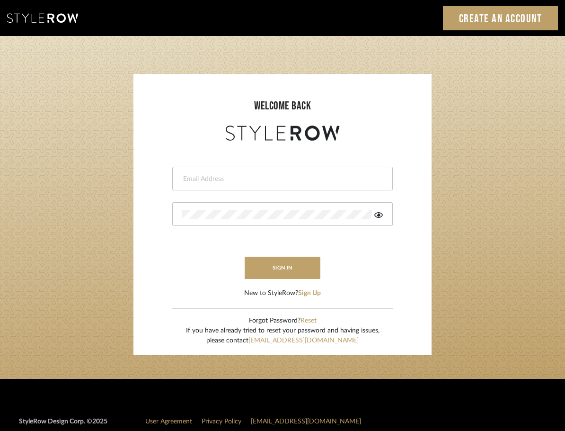 This screenshot has height=431, width=565. Describe the element at coordinates (222, 421) in the screenshot. I see `a: Privacy Policy` at that location.